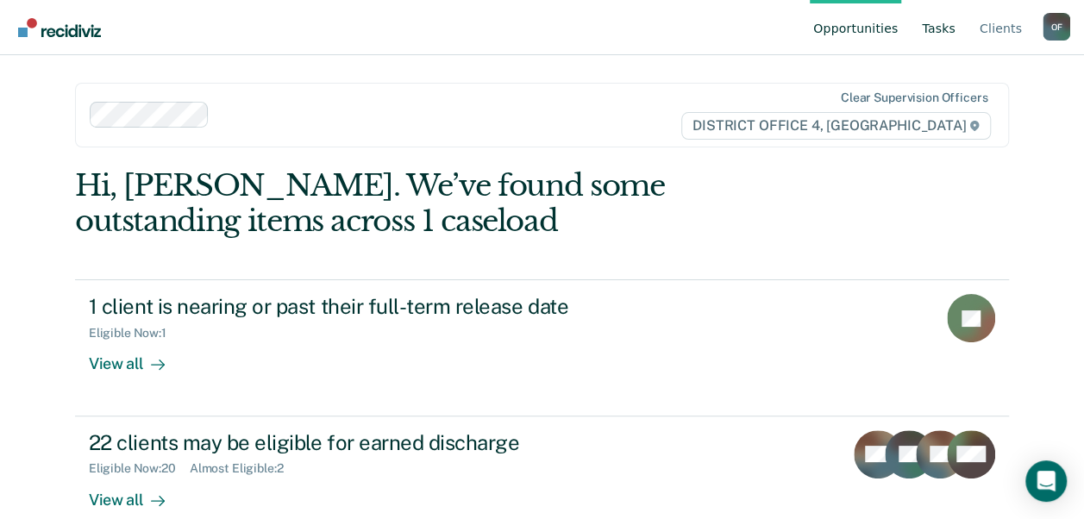  What do you see at coordinates (243, 468) in the screenshot?
I see `div: Almost Eligible : 2` at bounding box center [243, 468].